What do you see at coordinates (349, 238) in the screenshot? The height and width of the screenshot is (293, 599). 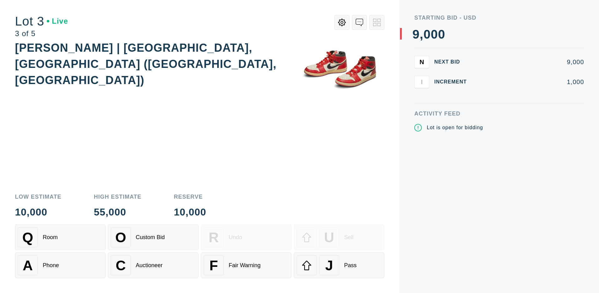 I see `div: Sell` at bounding box center [349, 238].